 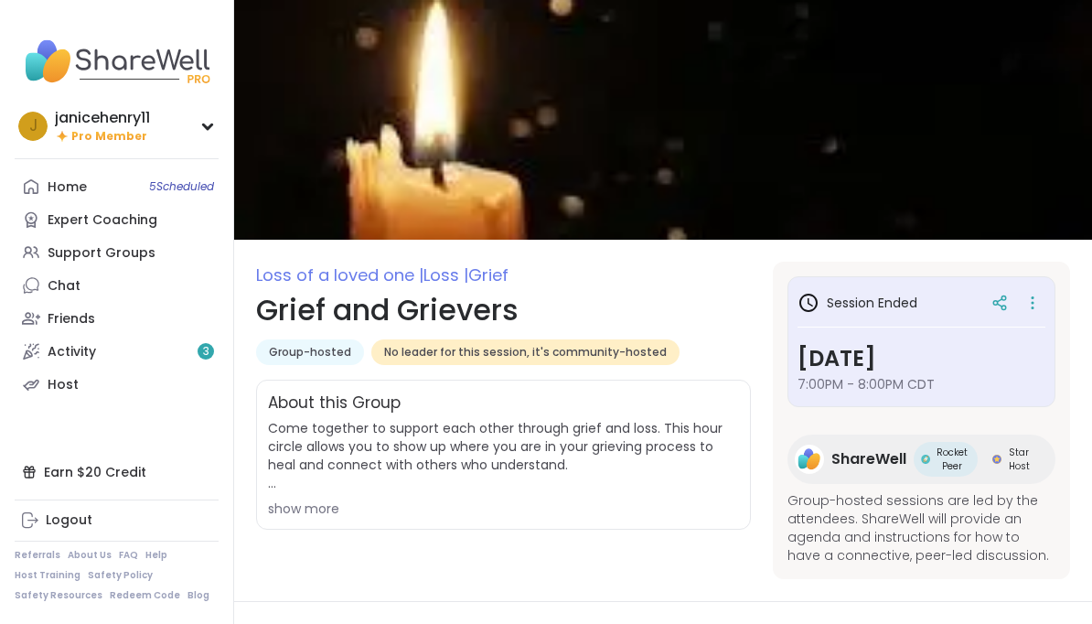 I want to click on img: Rocket Peer, so click(x=926, y=459).